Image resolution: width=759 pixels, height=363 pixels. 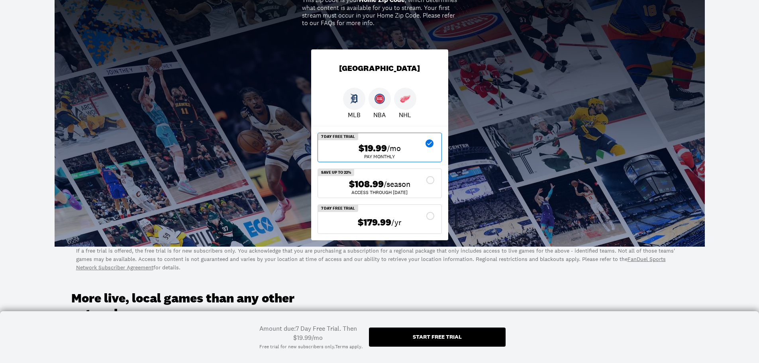 I want to click on div: Amount due: 7 Day Free Trial. Then $19.99/mo, so click(x=308, y=333).